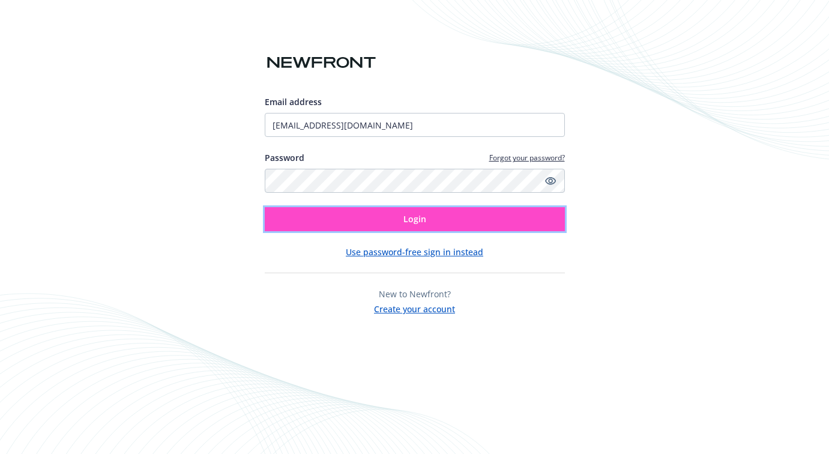 This screenshot has height=454, width=829. I want to click on button: Use password-free sign in instead, so click(414, 252).